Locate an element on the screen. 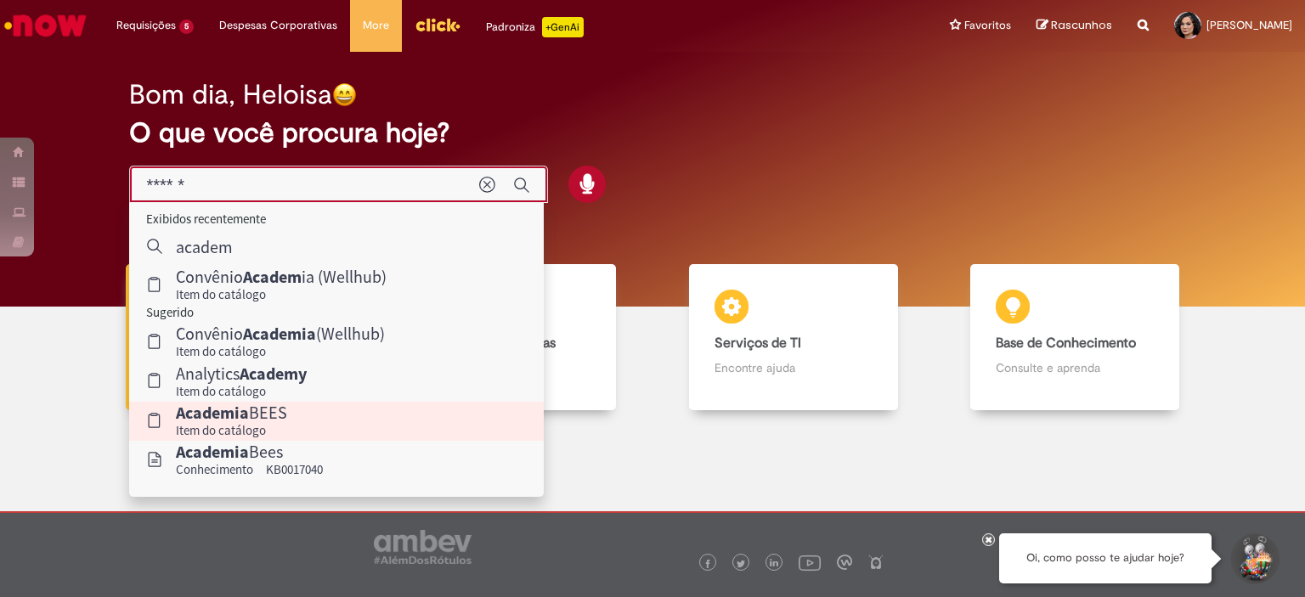  p: Encontre ajuda is located at coordinates (793, 368).